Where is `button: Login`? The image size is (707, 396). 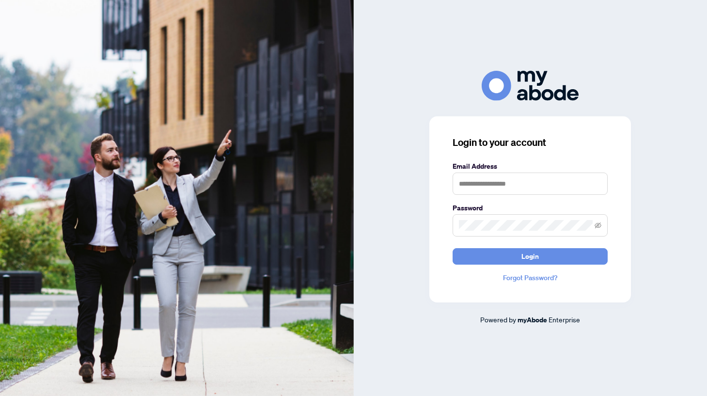 button: Login is located at coordinates (530, 256).